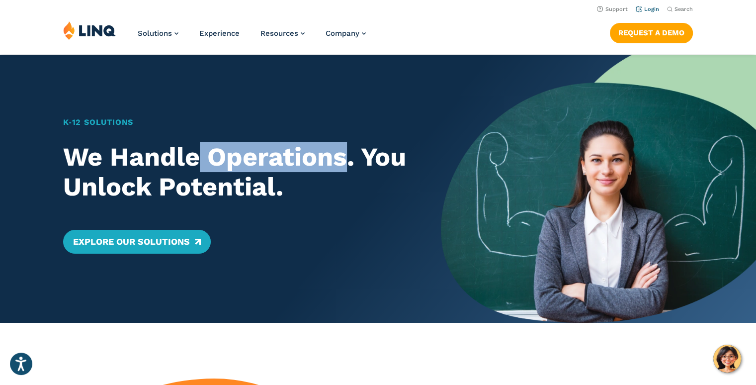  What do you see at coordinates (89, 30) in the screenshot?
I see `img: LINQ | K‑12 Software` at bounding box center [89, 30].